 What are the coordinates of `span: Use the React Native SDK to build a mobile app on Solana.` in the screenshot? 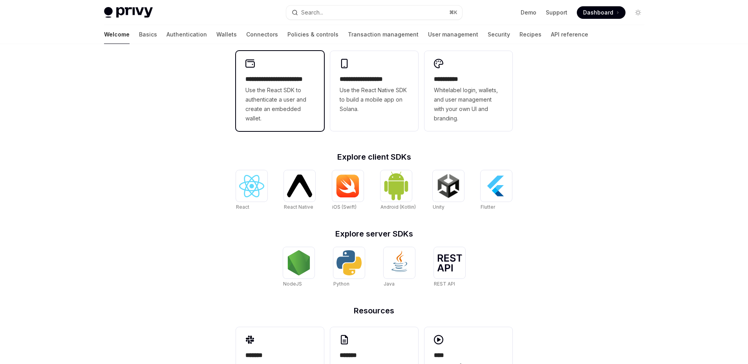 It's located at (374, 100).